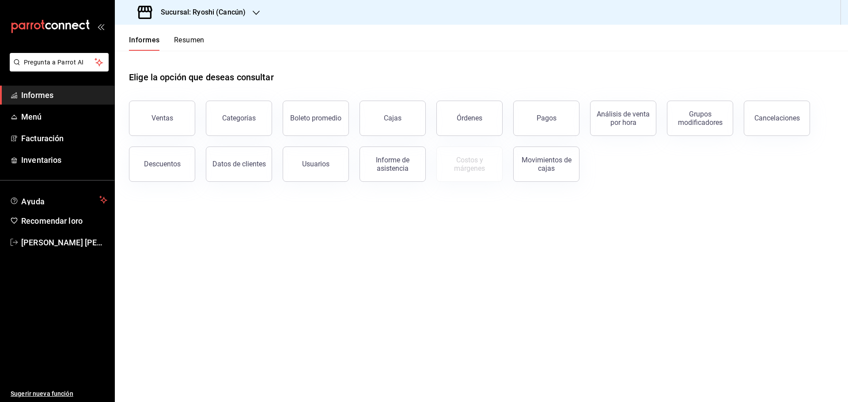 The height and width of the screenshot is (402, 848). Describe the element at coordinates (239, 164) in the screenshot. I see `button: Datos de clientes` at that location.